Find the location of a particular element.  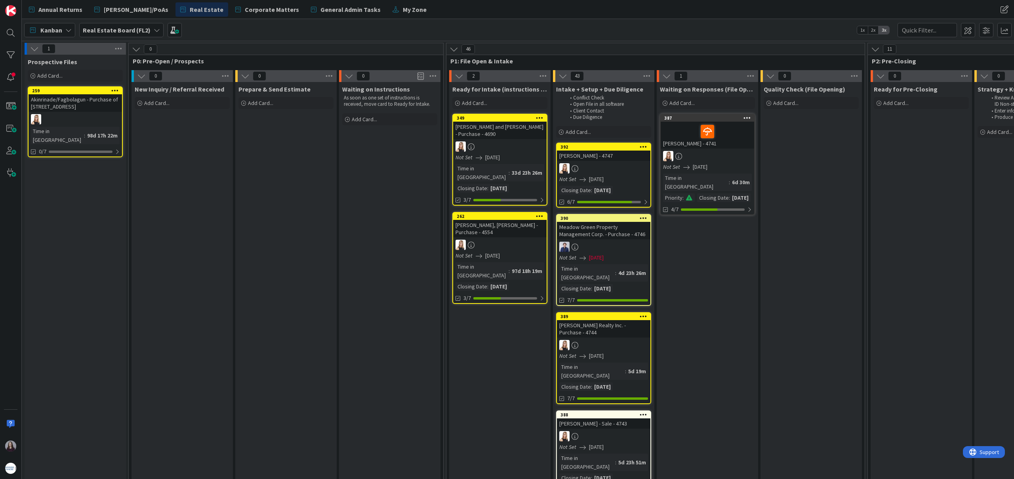

div: 349 is located at coordinates (501, 118).